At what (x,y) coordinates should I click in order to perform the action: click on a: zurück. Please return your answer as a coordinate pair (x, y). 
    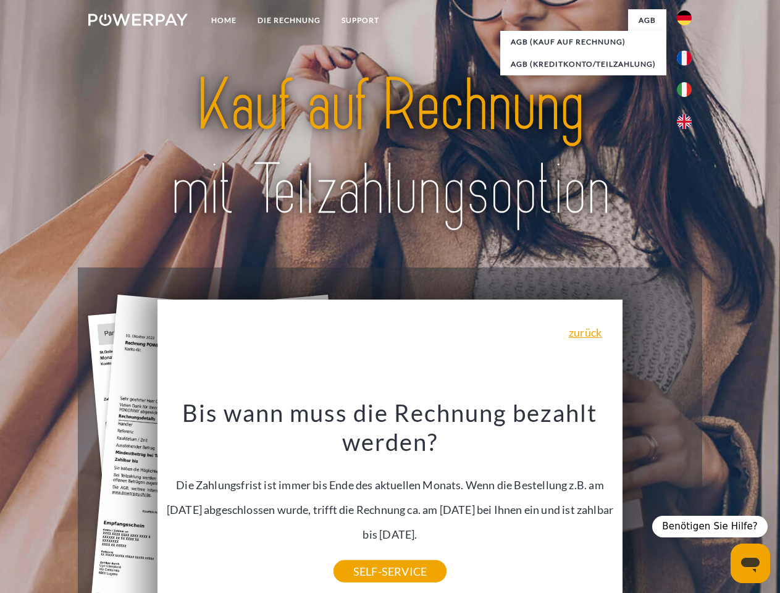
    Looking at the image, I should click on (585, 332).